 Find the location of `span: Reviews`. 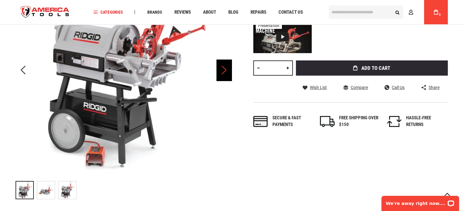

span: Reviews is located at coordinates (182, 12).